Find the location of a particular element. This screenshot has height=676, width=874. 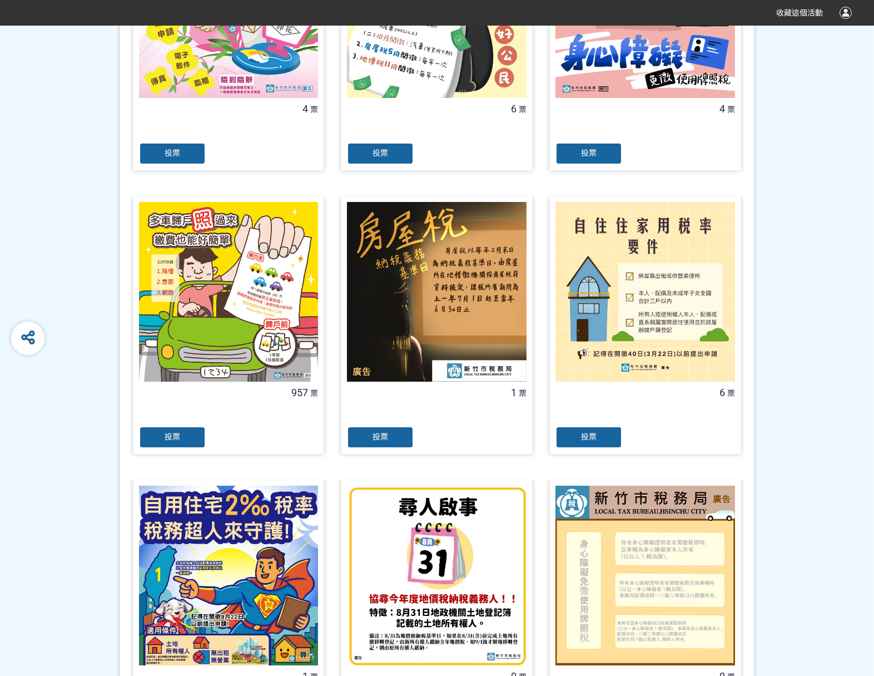

a: 1票投票 is located at coordinates (436, 325).